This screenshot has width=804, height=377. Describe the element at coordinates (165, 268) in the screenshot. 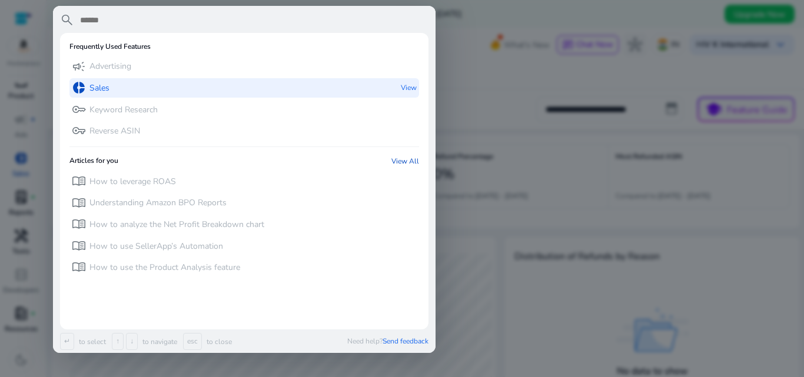

I see `p: How to use the Product Analysis feature` at that location.